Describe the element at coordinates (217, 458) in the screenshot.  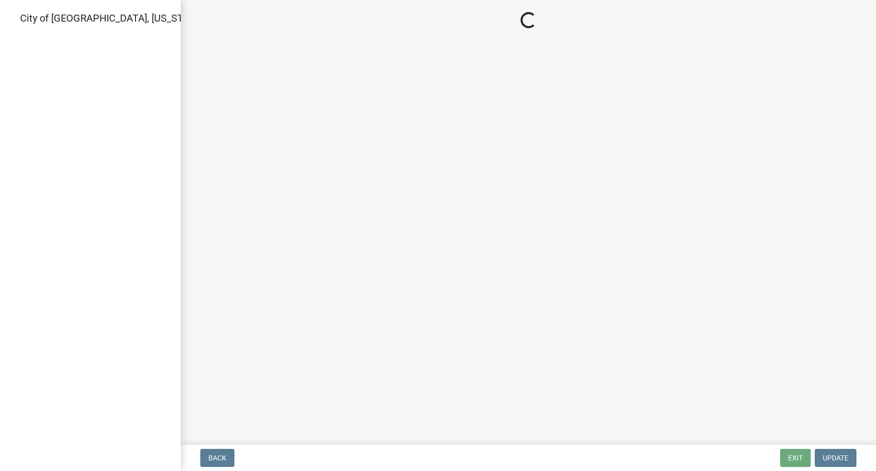
I see `span: Back` at that location.